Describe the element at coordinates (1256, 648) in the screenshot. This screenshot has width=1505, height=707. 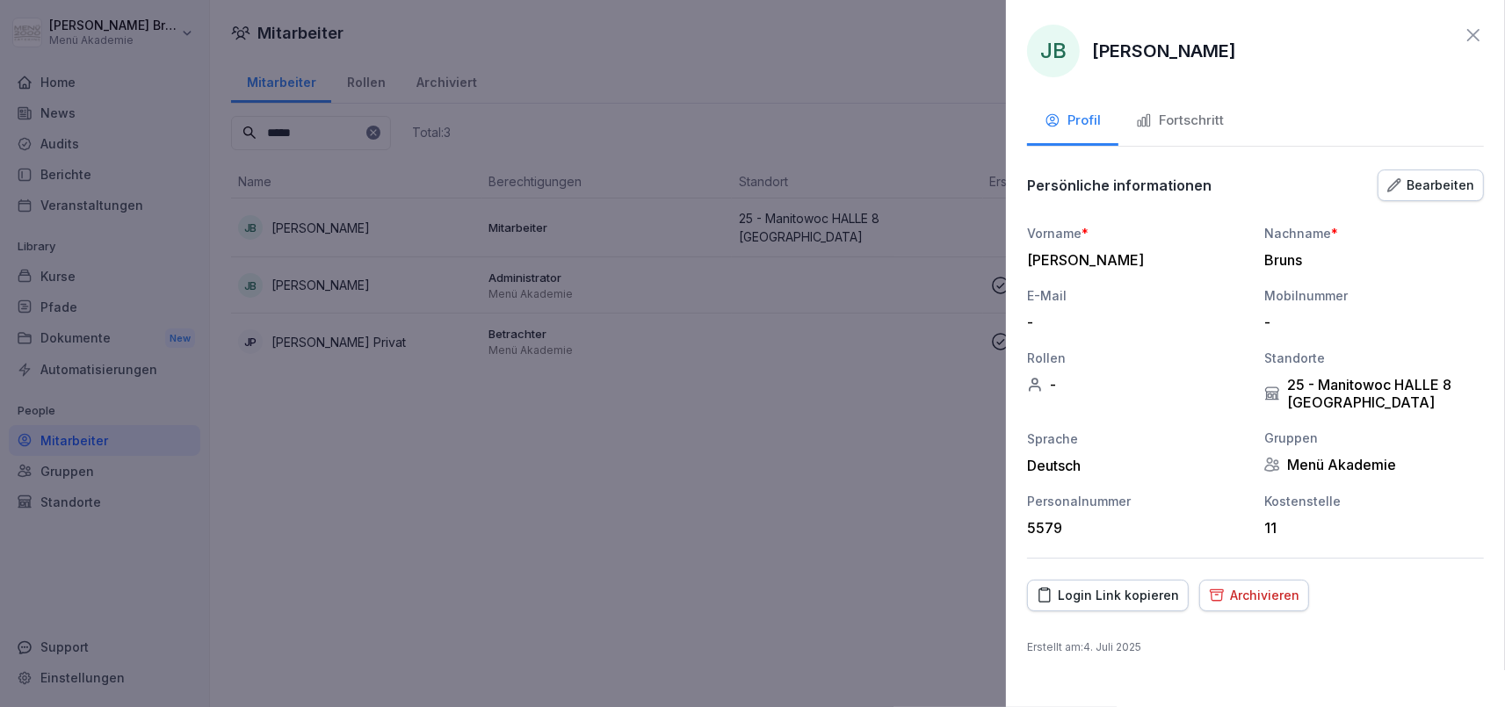
I see `p: Erstellt am : 4. Juli 2025` at that location.